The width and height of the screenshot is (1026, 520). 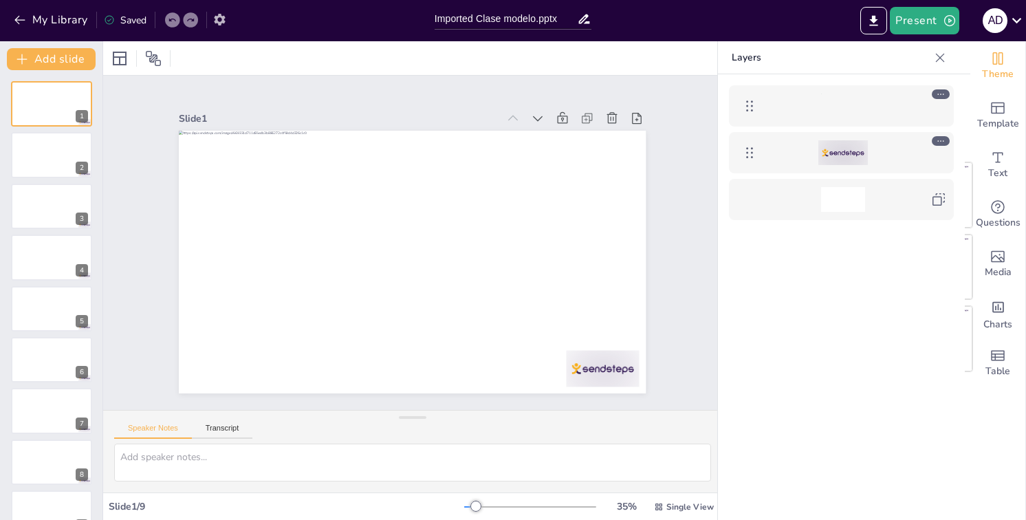 I want to click on button: Speaker Notes, so click(x=153, y=431).